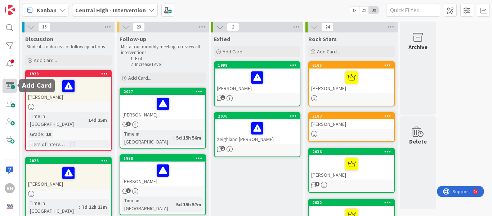 This screenshot has width=492, height=216. What do you see at coordinates (413, 10) in the screenshot?
I see `input: Quick Filter...` at bounding box center [413, 10].